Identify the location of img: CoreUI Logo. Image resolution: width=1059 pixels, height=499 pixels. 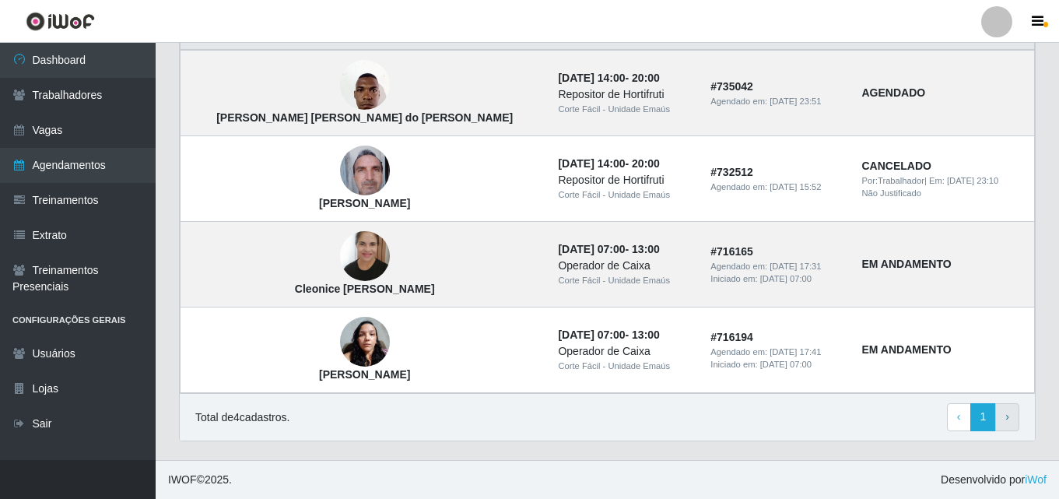
(60, 21).